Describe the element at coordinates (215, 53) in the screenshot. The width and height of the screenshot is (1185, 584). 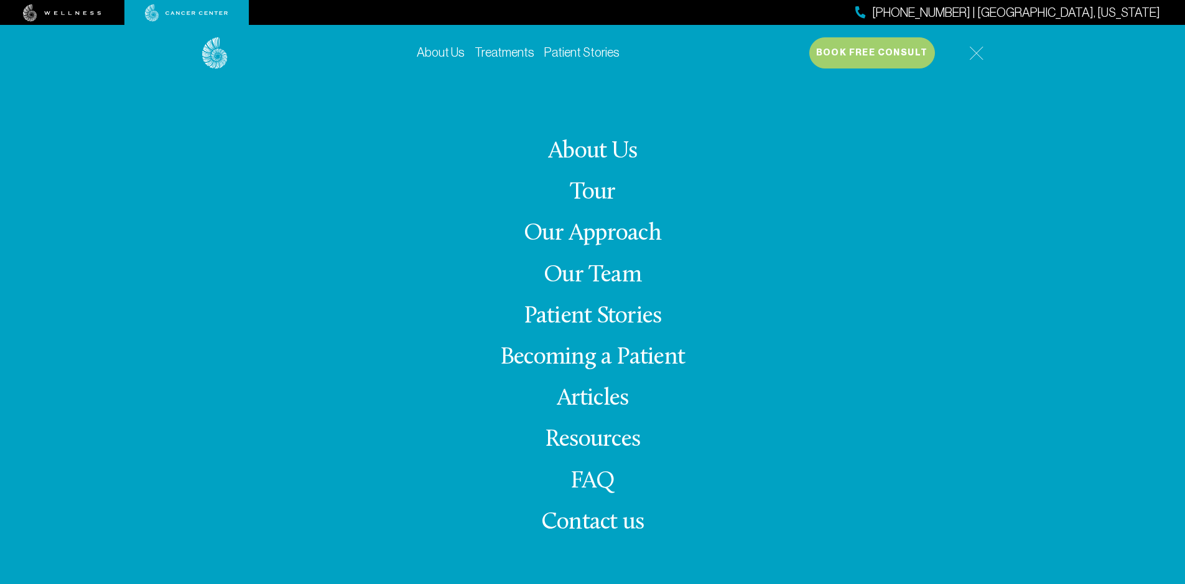
I see `img: logo` at that location.